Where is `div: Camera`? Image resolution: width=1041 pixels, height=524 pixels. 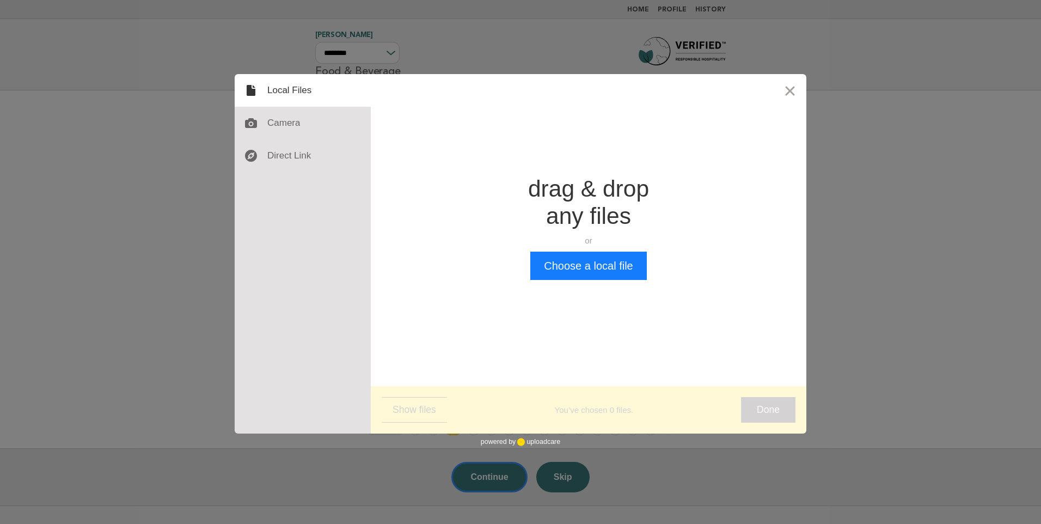
div: Camera is located at coordinates (303, 123).